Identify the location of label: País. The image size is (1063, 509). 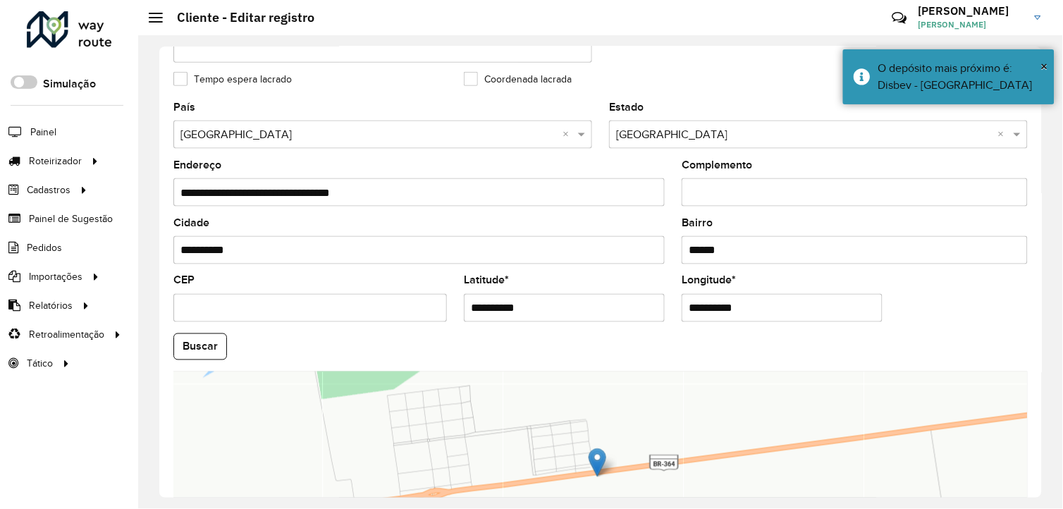
(184, 107).